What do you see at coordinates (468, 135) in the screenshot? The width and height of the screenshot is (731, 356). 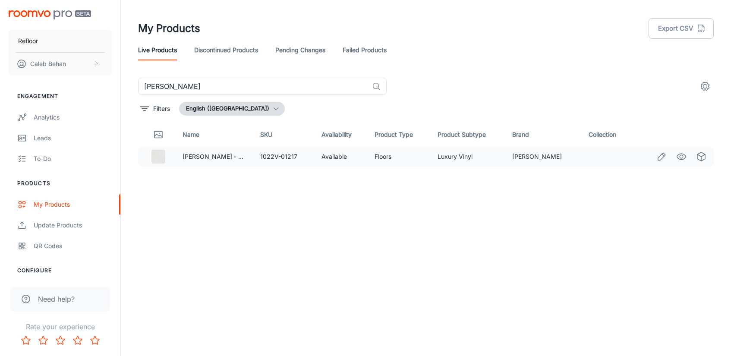 I see `th: Product Subtype` at bounding box center [468, 135].